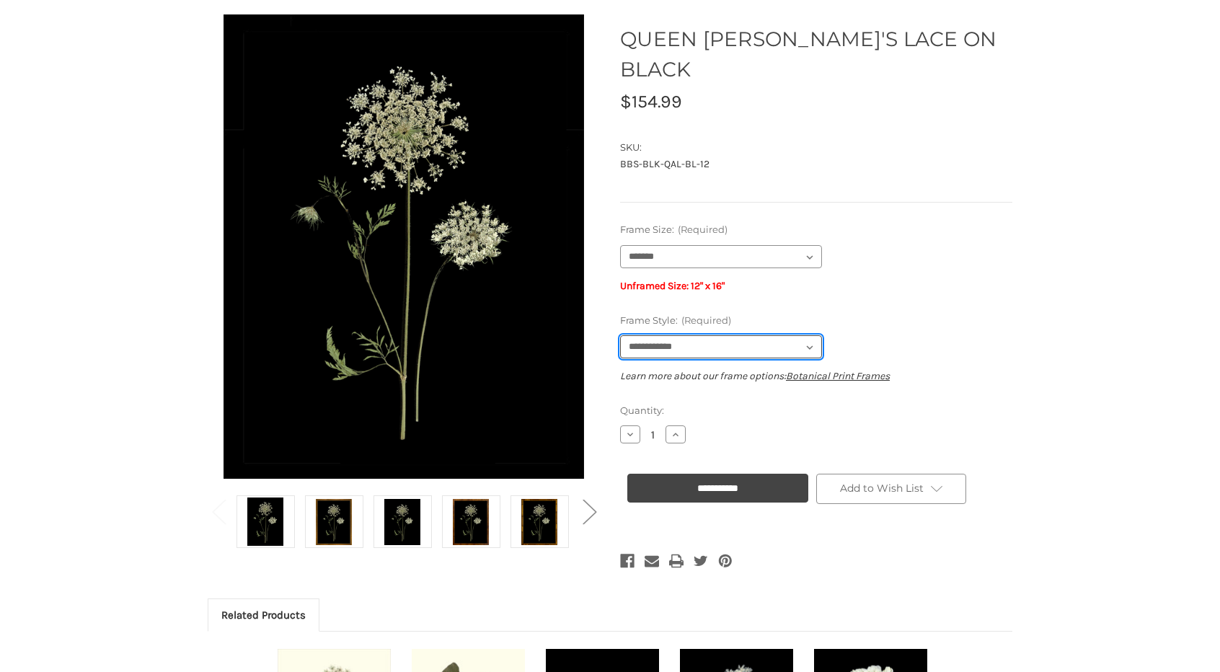 The image size is (1220, 672). I want to click on a: Add to Wish List, so click(891, 489).